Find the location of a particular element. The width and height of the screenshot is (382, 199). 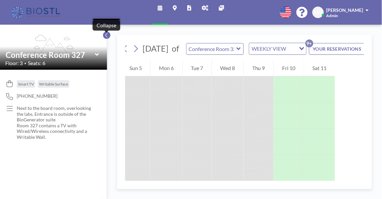

span: of is located at coordinates (176, 48).